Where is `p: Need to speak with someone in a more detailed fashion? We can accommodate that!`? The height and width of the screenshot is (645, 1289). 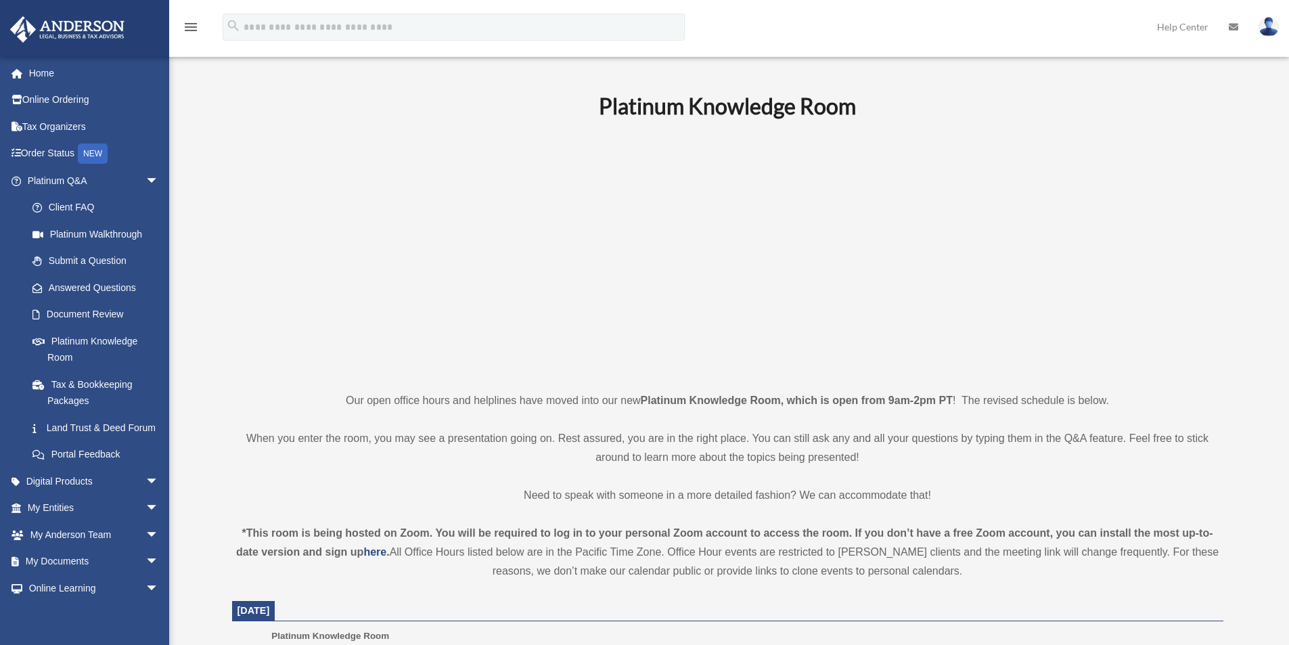 p: Need to speak with someone in a more detailed fashion? We can accommodate that! is located at coordinates (727, 495).